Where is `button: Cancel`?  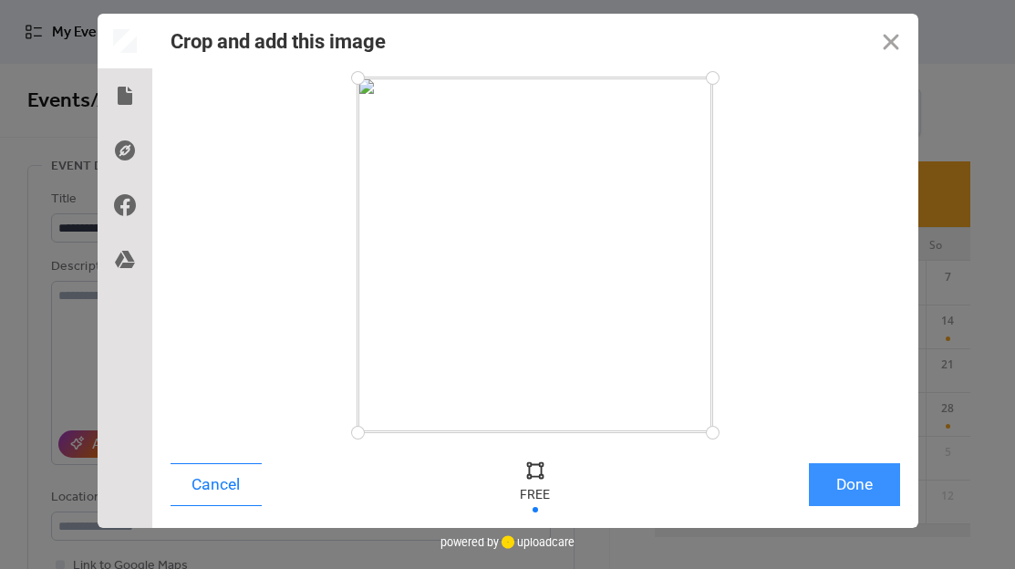
button: Cancel is located at coordinates (216, 484).